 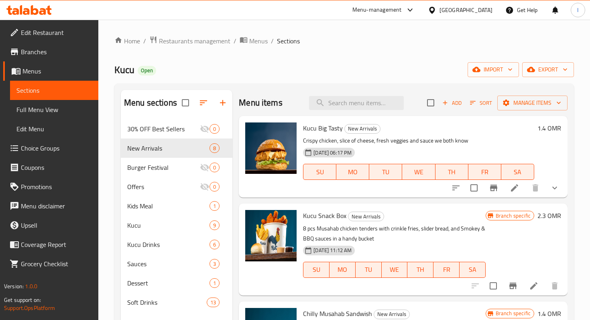 I want to click on span: Sort items, so click(x=481, y=103).